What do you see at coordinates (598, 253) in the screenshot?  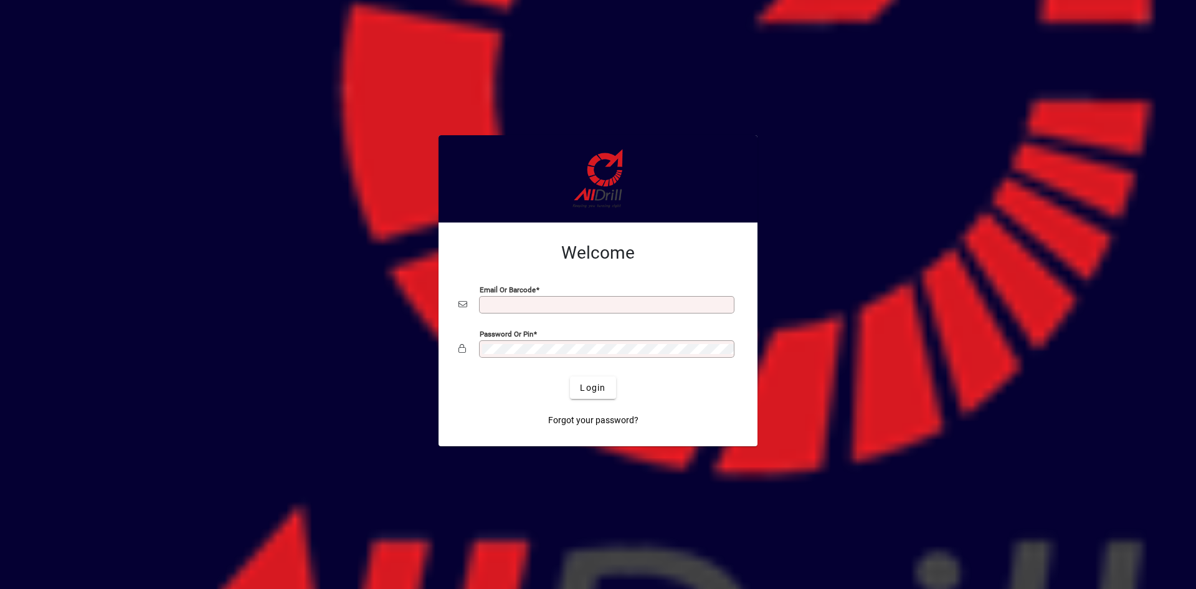 I see `h2: Welcome` at bounding box center [598, 253].